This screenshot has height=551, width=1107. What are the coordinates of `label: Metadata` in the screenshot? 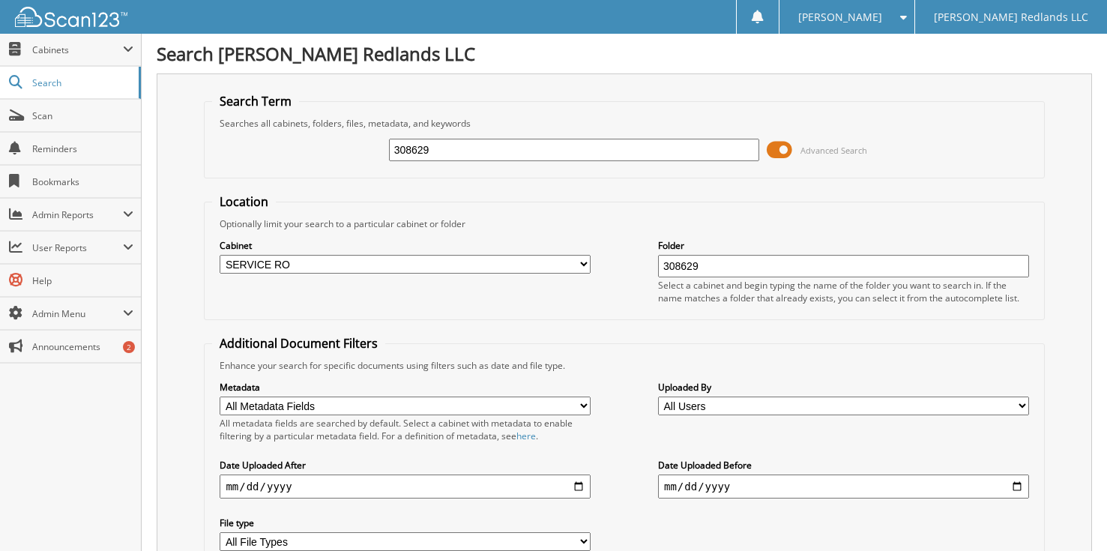 It's located at (405, 387).